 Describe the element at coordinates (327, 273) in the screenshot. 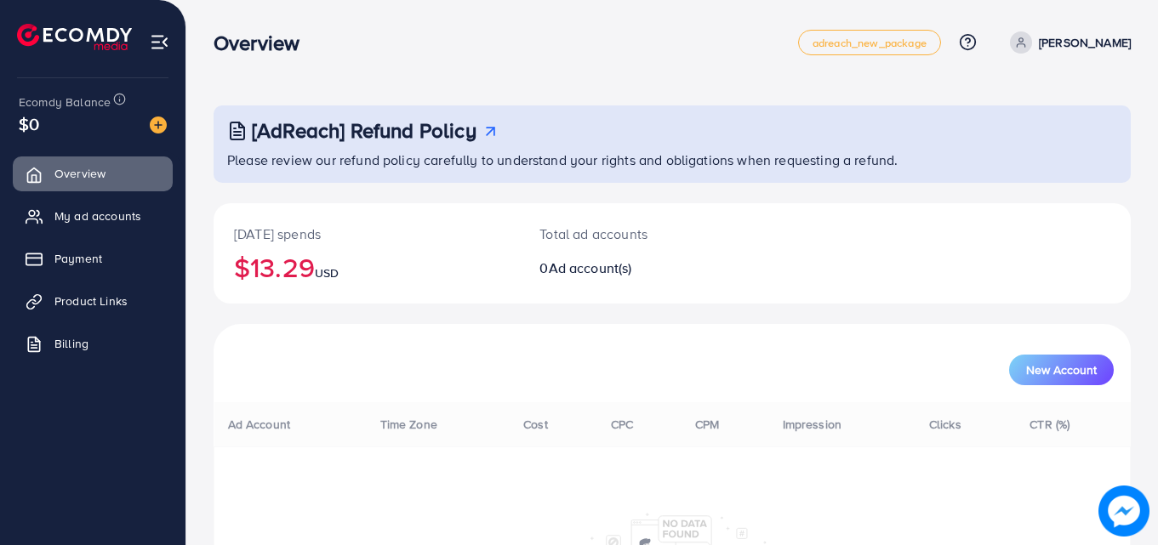

I see `span: USD` at that location.